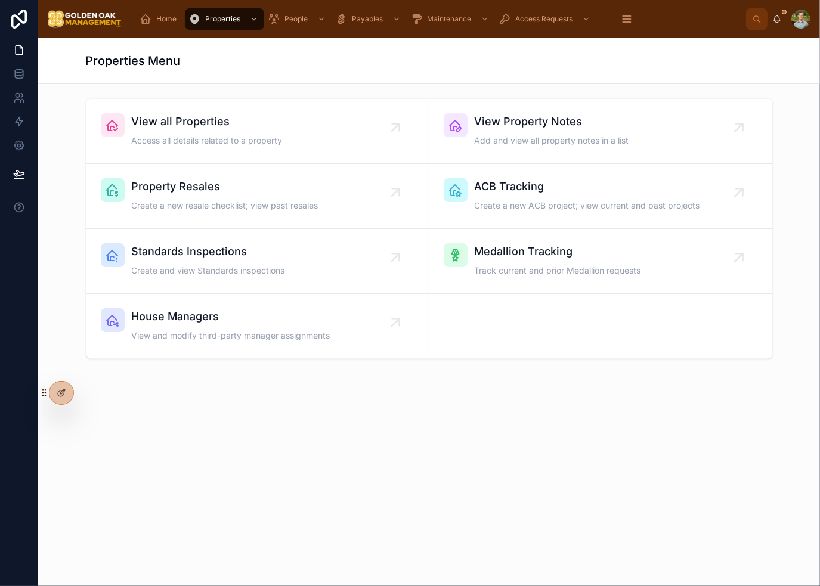 Image resolution: width=820 pixels, height=586 pixels. I want to click on a: People, so click(298, 19).